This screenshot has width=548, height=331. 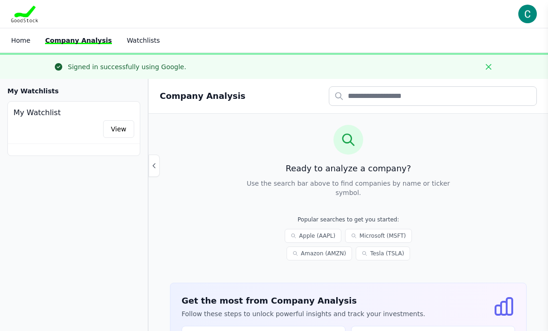 I want to click on a: Watchlists, so click(x=143, y=40).